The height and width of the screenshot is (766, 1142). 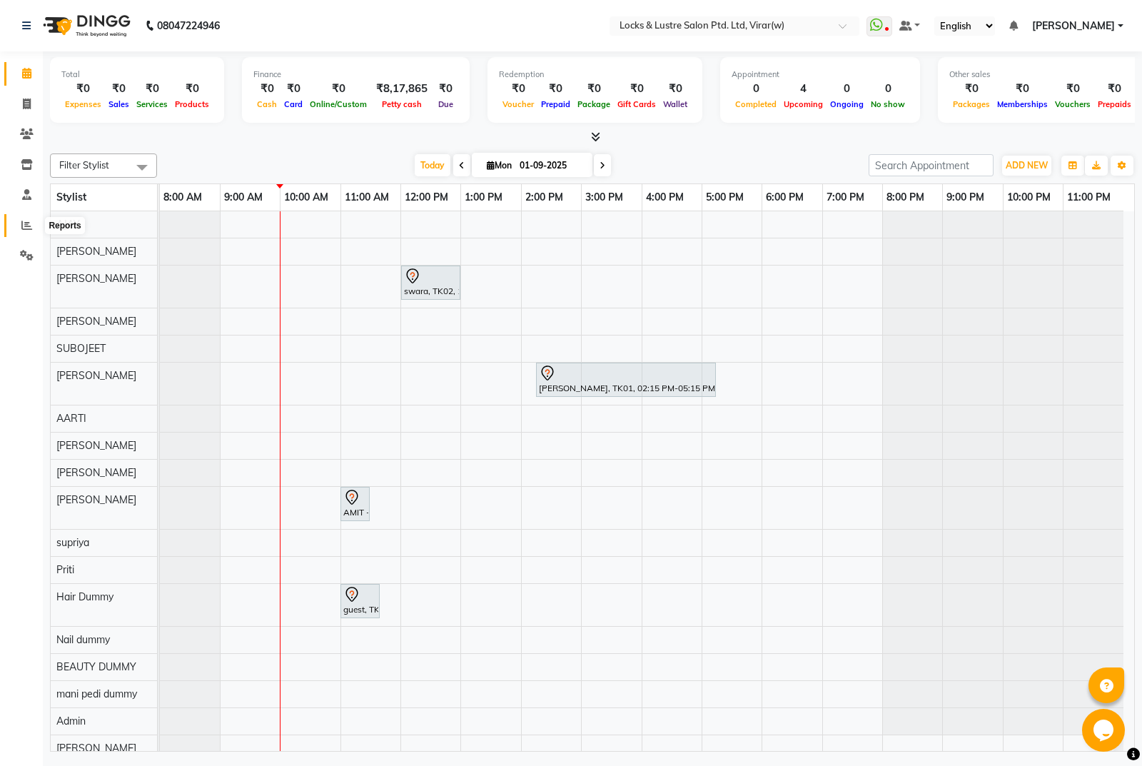 What do you see at coordinates (1022, 104) in the screenshot?
I see `span: Memberships` at bounding box center [1022, 104].